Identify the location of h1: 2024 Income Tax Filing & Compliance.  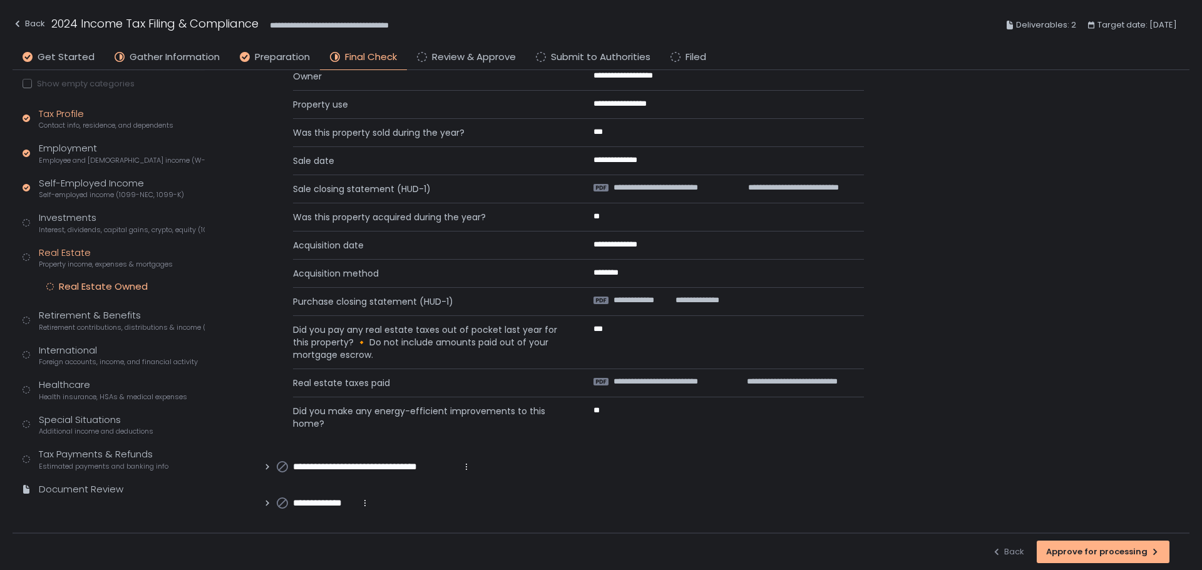
(155, 23).